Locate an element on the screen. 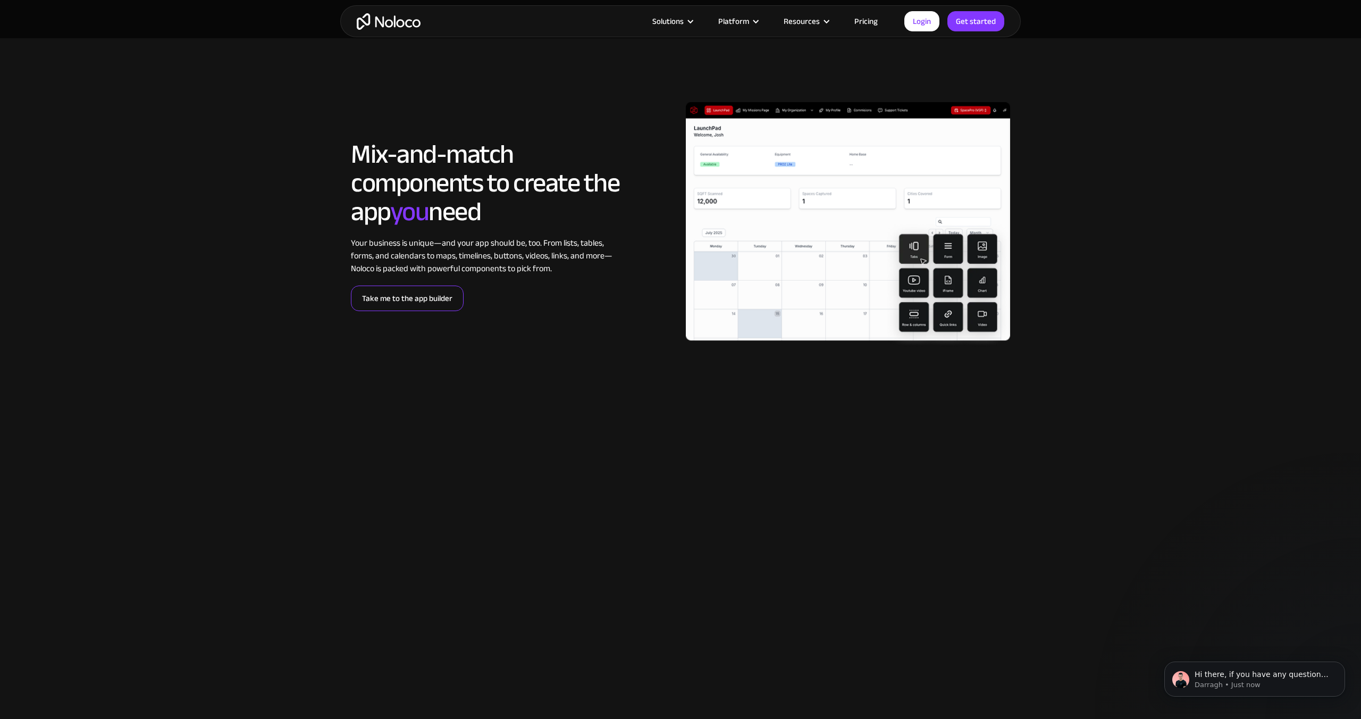  div: Your business is unique—and your app should be, too. From lists, tables, forms, and calendars to ... is located at coordinates (485, 256).